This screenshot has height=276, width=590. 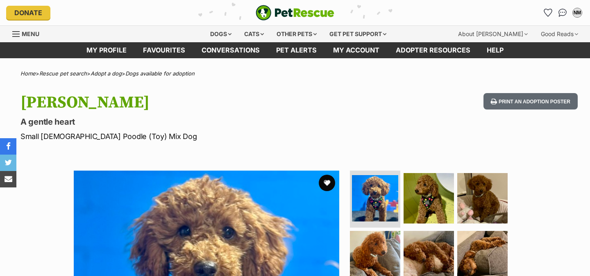 I want to click on a: PetRescue, so click(x=295, y=13).